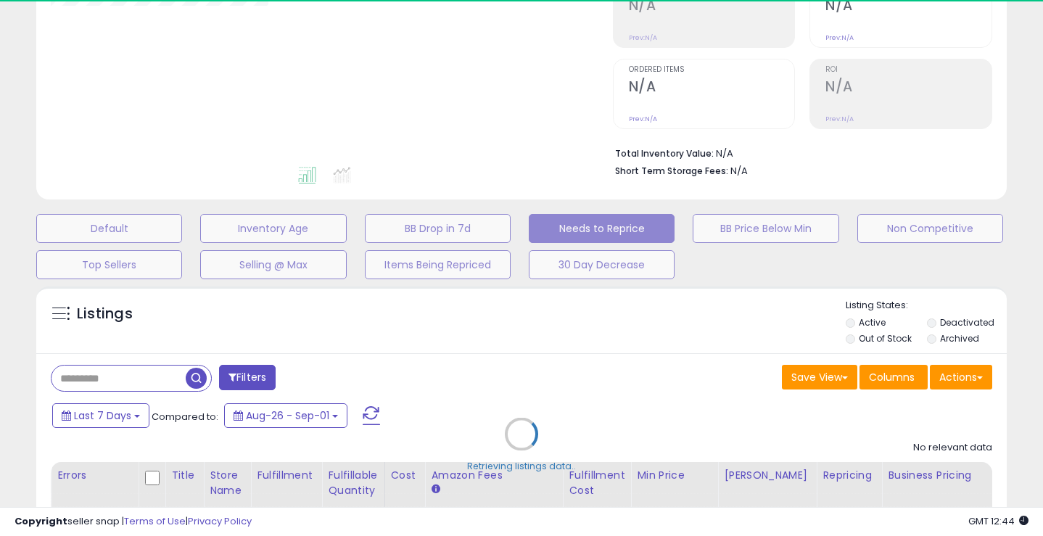 The height and width of the screenshot is (536, 1043). I want to click on button: Non Competitive, so click(930, 228).